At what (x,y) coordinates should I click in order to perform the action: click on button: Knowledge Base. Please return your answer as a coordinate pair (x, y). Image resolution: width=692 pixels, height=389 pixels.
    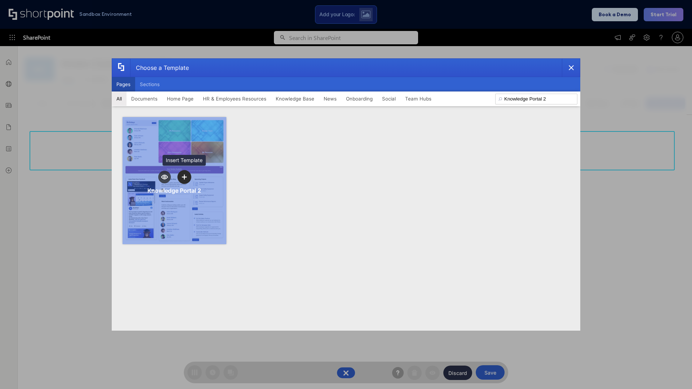
    Looking at the image, I should click on (295, 99).